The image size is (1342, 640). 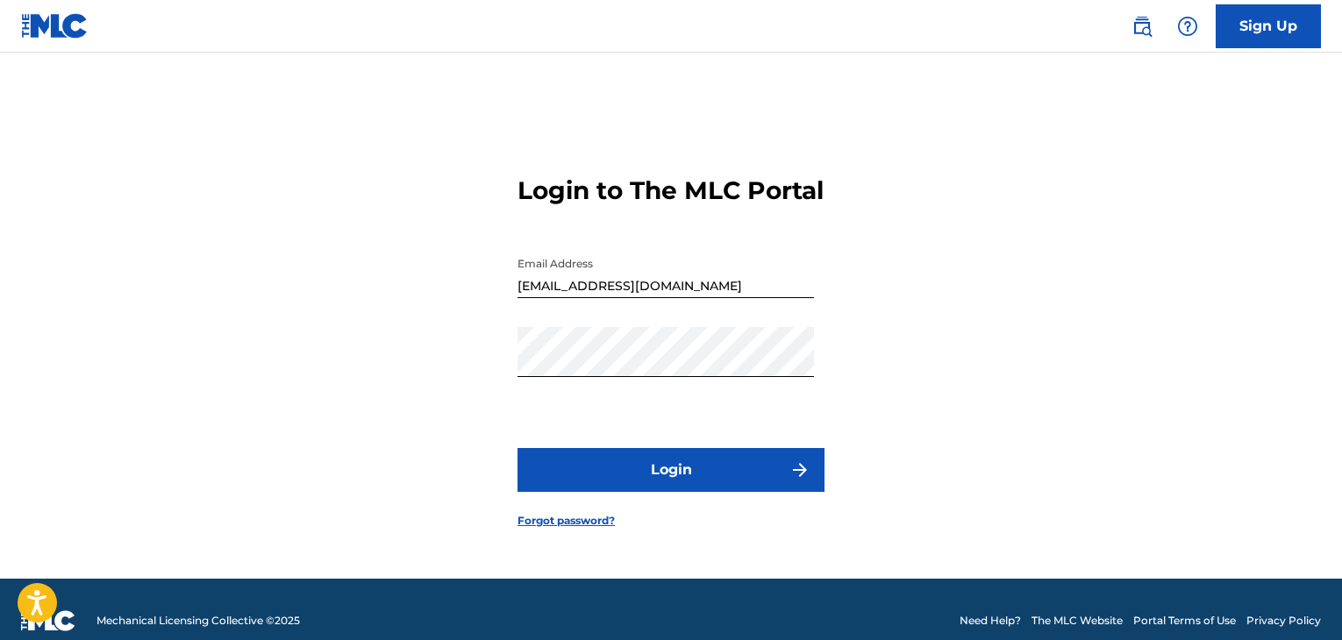 What do you see at coordinates (1269, 26) in the screenshot?
I see `a: Sign Up` at bounding box center [1269, 26].